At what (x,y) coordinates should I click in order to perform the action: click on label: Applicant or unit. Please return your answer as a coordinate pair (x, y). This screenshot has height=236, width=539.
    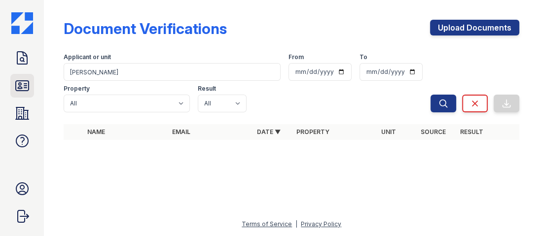
    Looking at the image, I should click on (87, 57).